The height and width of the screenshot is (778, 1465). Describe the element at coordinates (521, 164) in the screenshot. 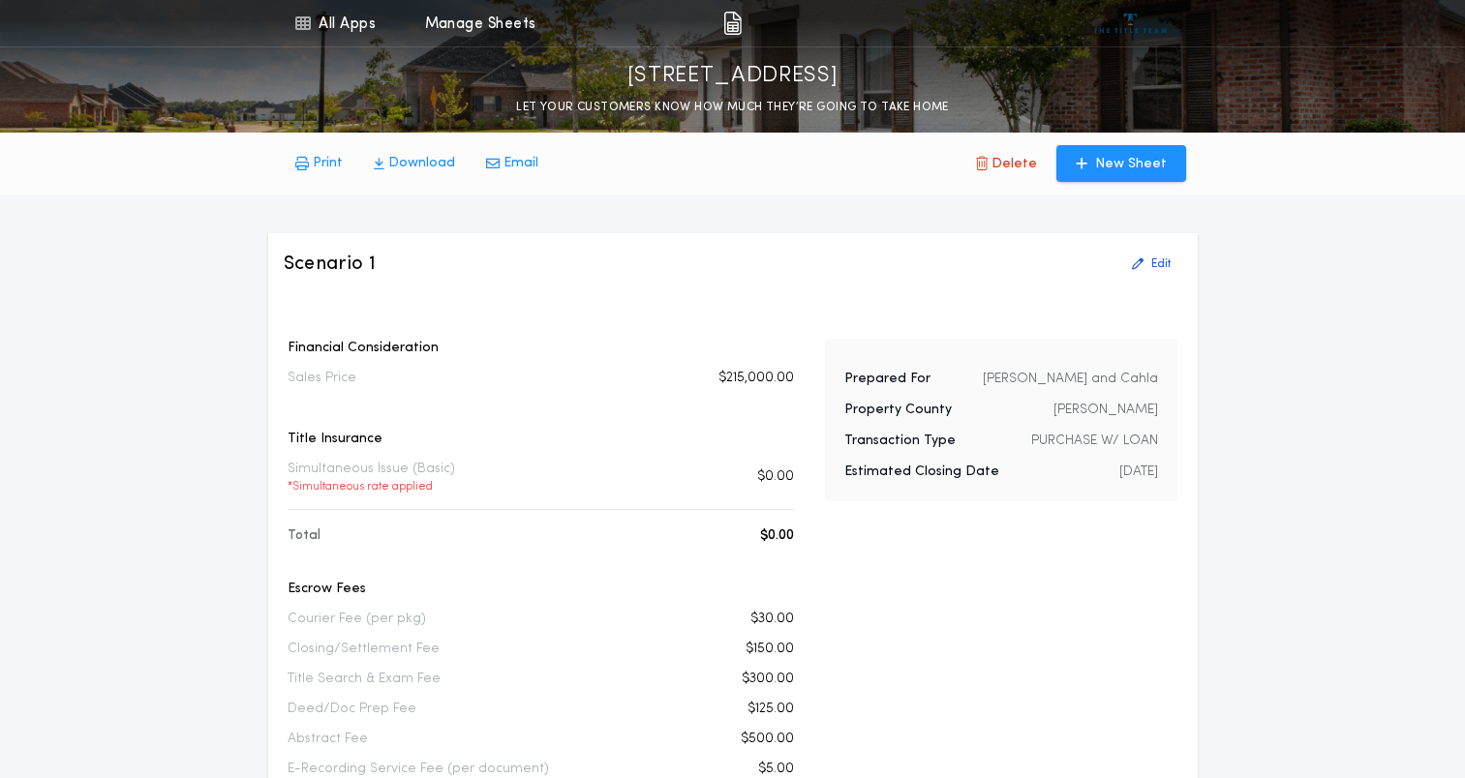

I see `p: Email` at that location.